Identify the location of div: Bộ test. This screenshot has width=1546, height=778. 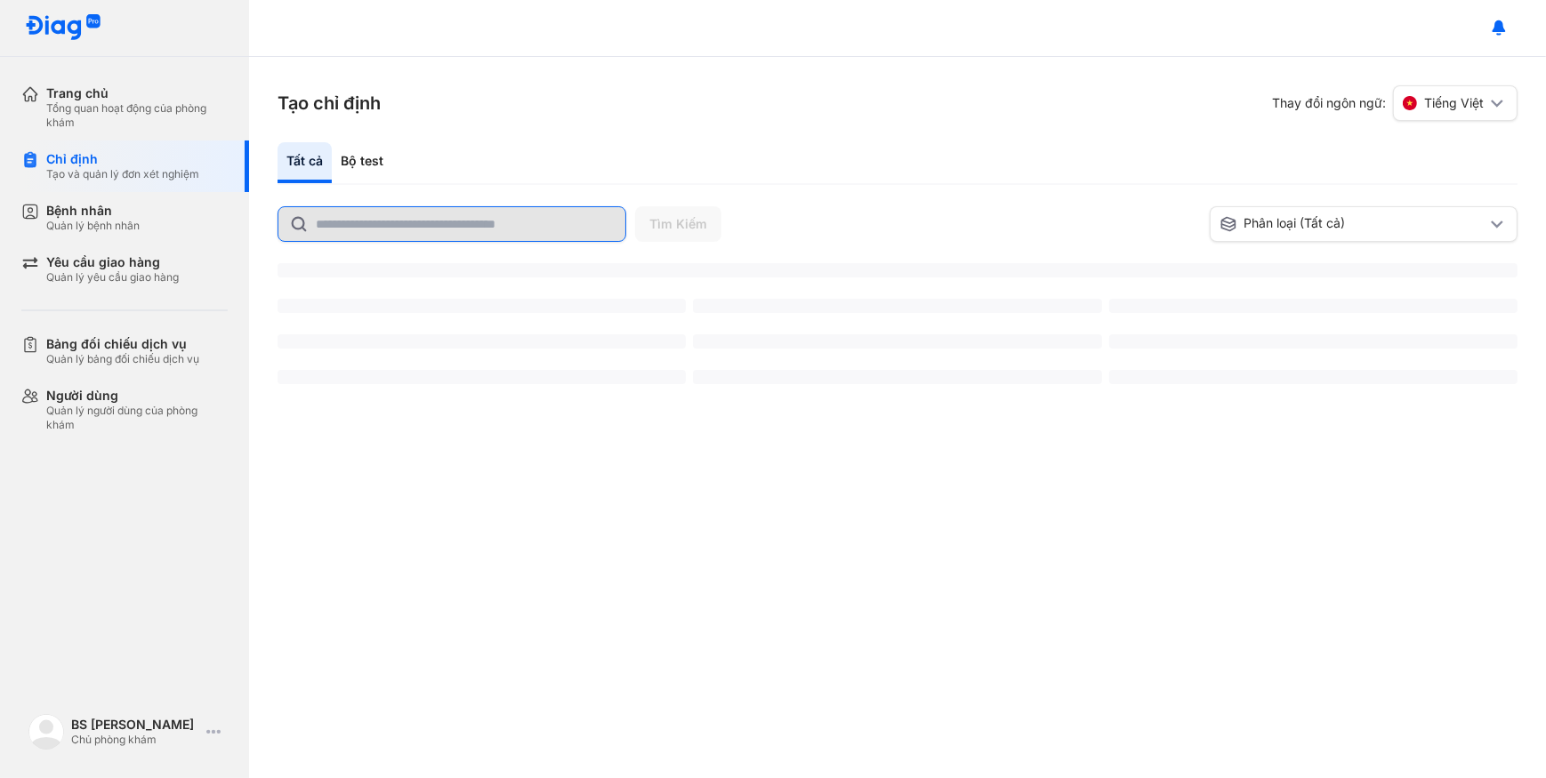
(362, 163).